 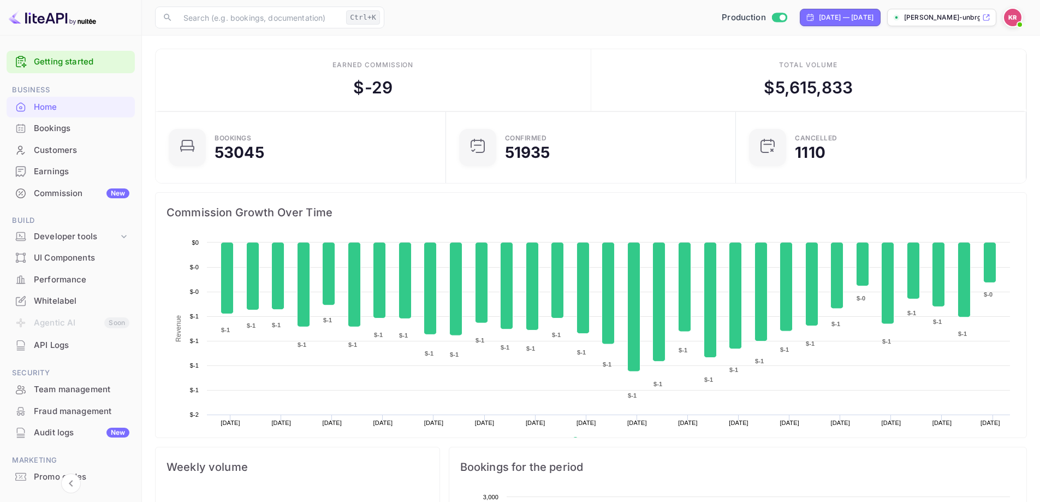 What do you see at coordinates (70, 221) in the screenshot?
I see `span: Build` at bounding box center [70, 221].